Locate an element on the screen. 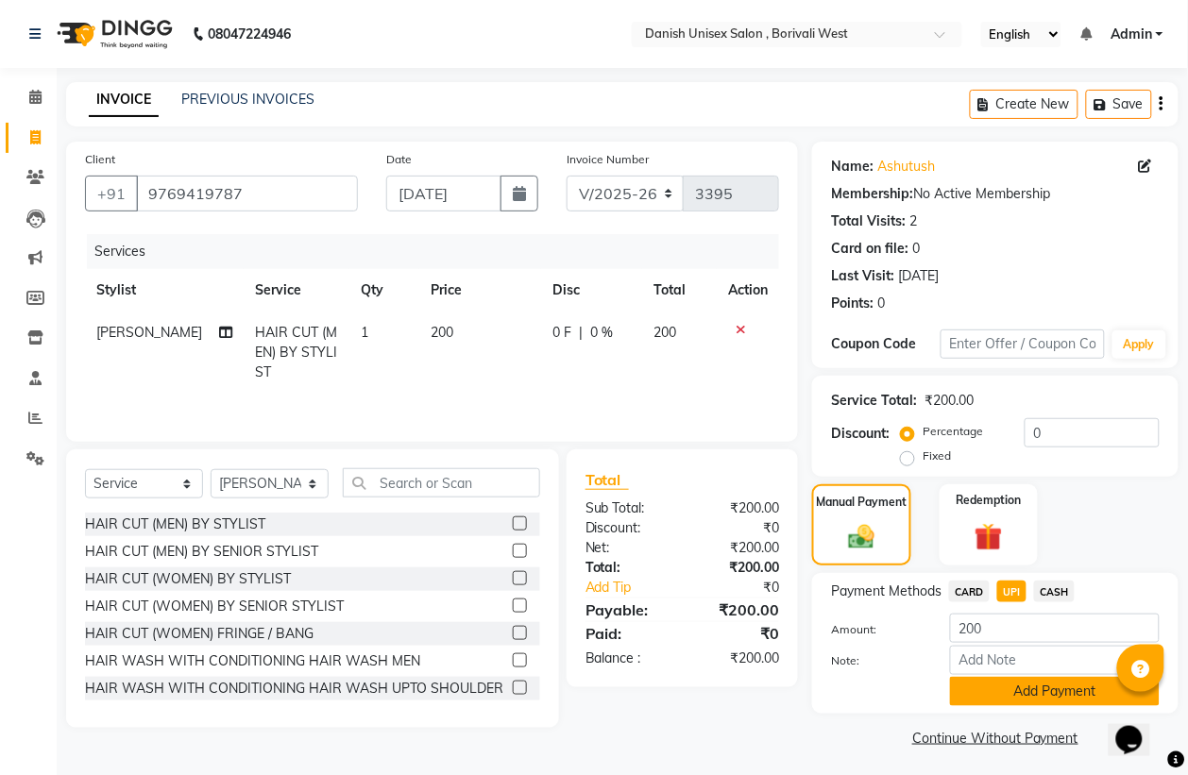  input: Search by Name/Mobile/Email/Code is located at coordinates (246, 194).